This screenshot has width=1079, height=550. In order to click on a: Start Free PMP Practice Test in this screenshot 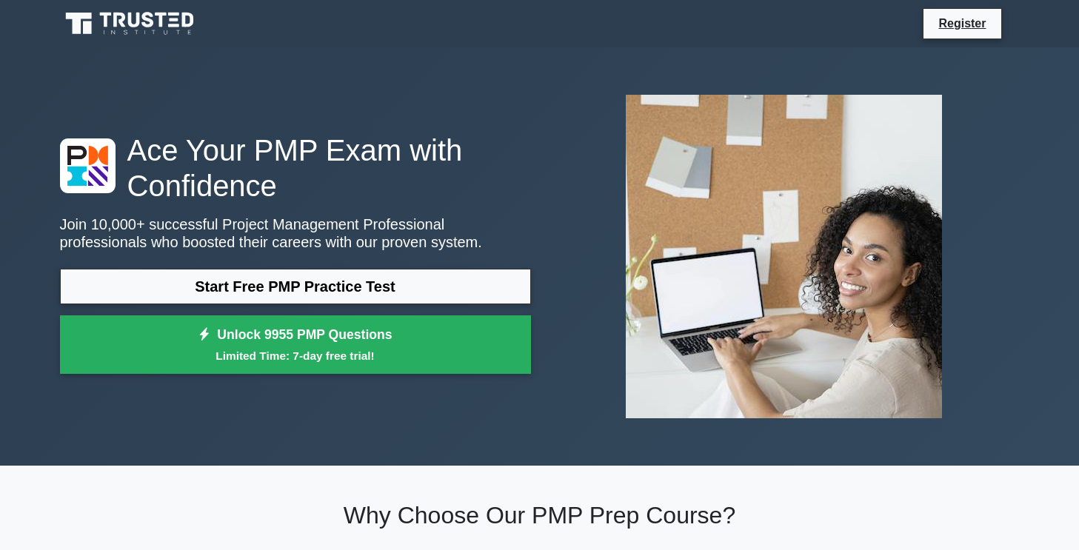, I will do `click(296, 287)`.